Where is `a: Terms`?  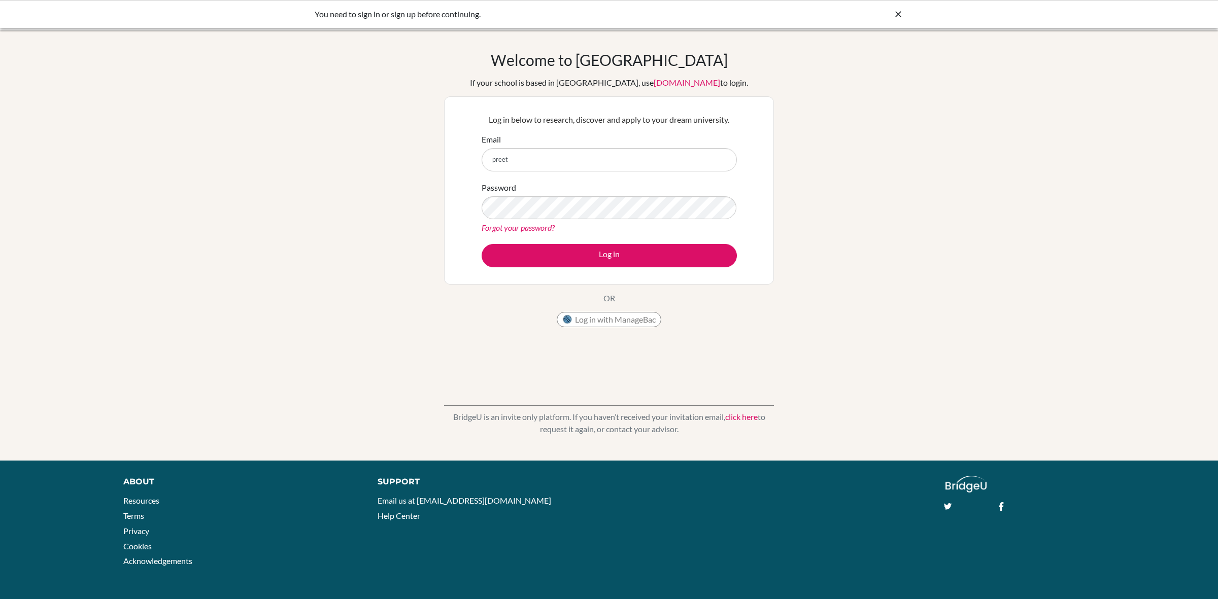
a: Terms is located at coordinates (133, 516).